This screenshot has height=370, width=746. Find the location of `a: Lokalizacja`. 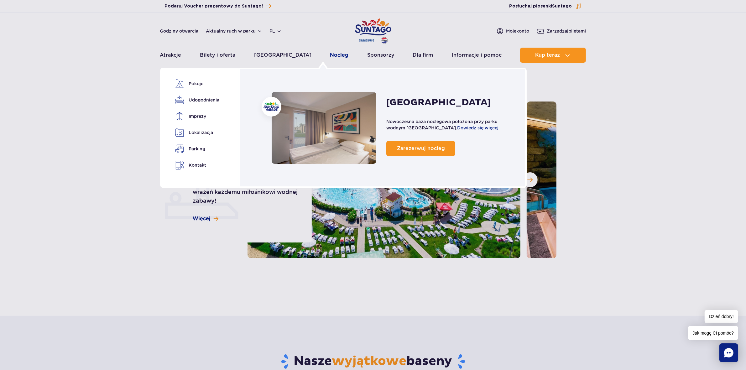

a: Lokalizacja is located at coordinates (196, 132).